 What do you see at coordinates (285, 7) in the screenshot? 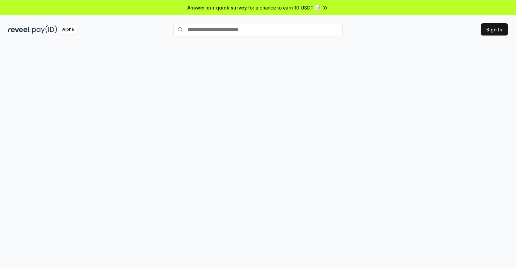
I see `span: for a chance to earn 10 USDT 📝` at bounding box center [285, 7].